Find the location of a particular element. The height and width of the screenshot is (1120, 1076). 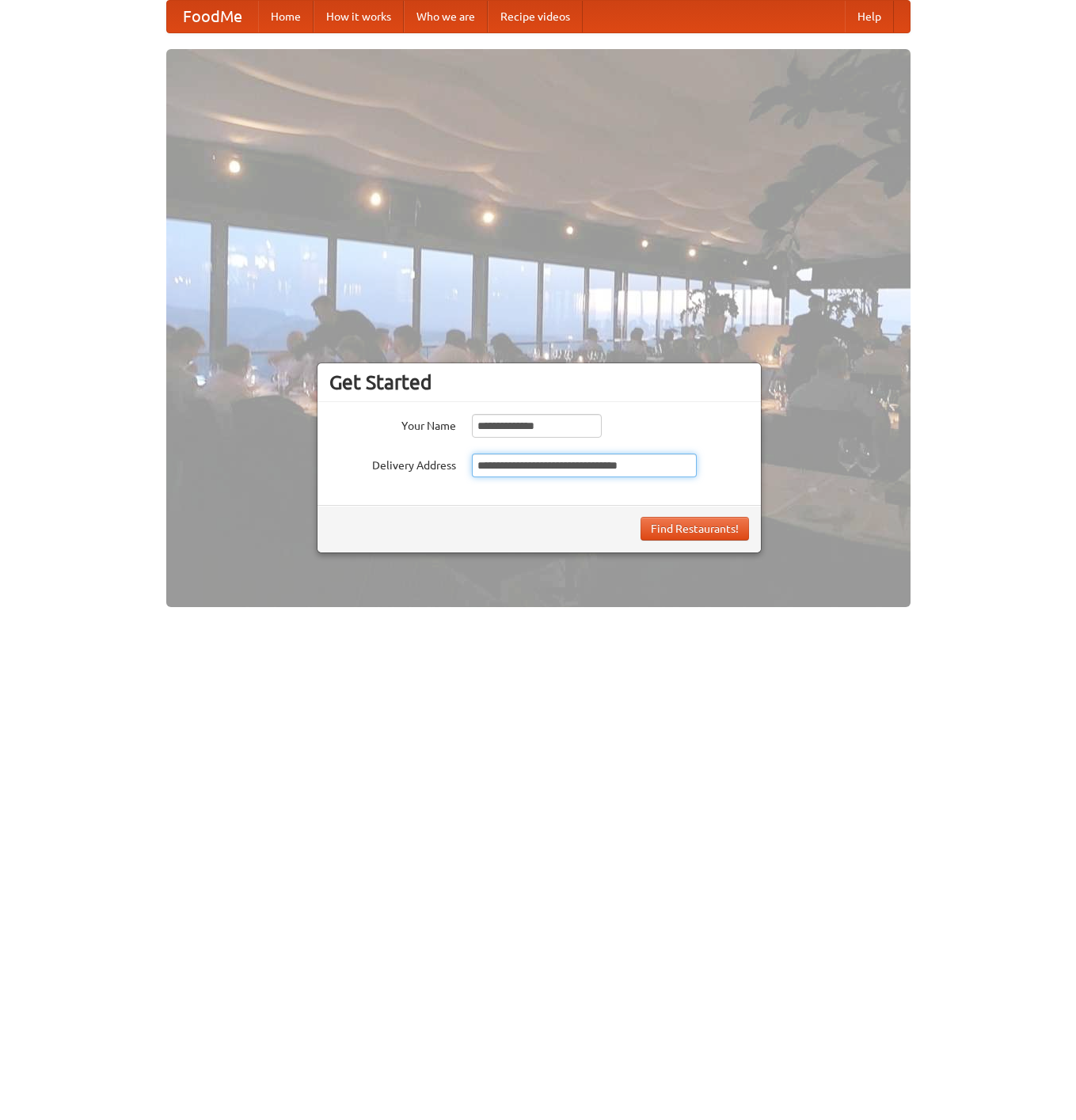

label: Delivery Address is located at coordinates (393, 463).